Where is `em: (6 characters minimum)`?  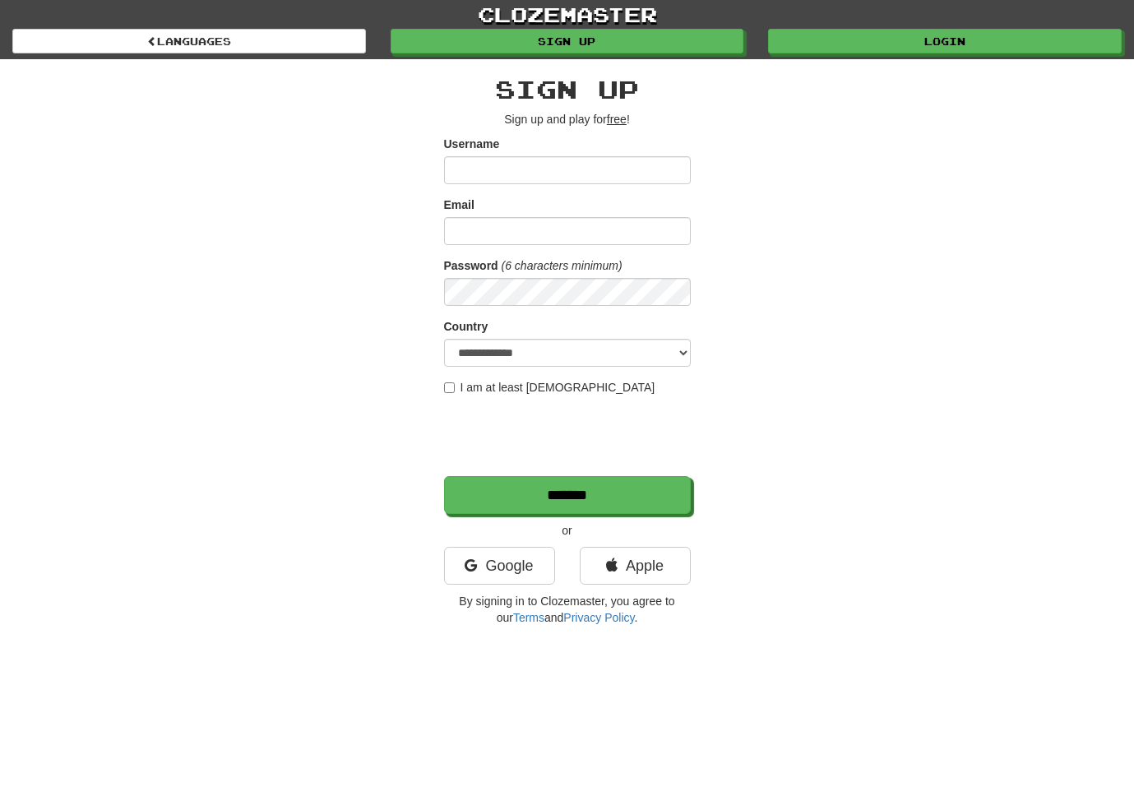
em: (6 characters minimum) is located at coordinates (562, 266).